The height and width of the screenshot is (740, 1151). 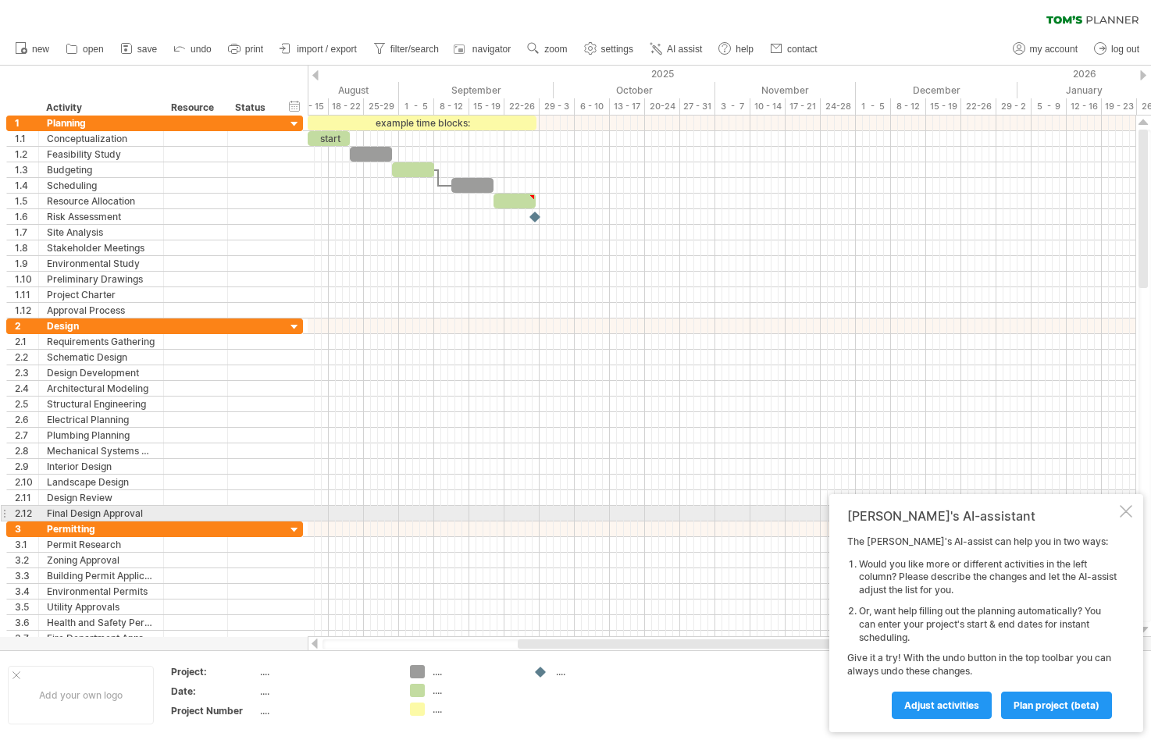 I want to click on span: undo, so click(x=201, y=49).